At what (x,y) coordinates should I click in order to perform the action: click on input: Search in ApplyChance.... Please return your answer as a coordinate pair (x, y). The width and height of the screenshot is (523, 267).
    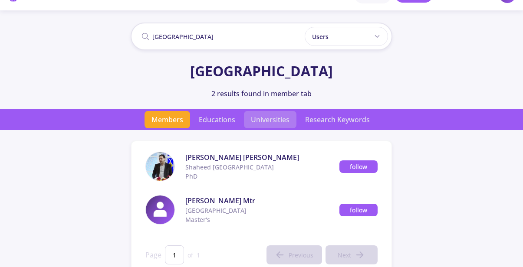
    Looking at the image, I should click on (261, 36).